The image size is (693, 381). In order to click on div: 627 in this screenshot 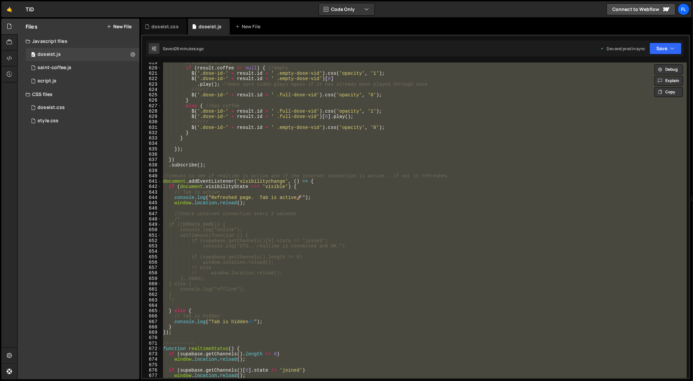, I will do `click(152, 106)`.